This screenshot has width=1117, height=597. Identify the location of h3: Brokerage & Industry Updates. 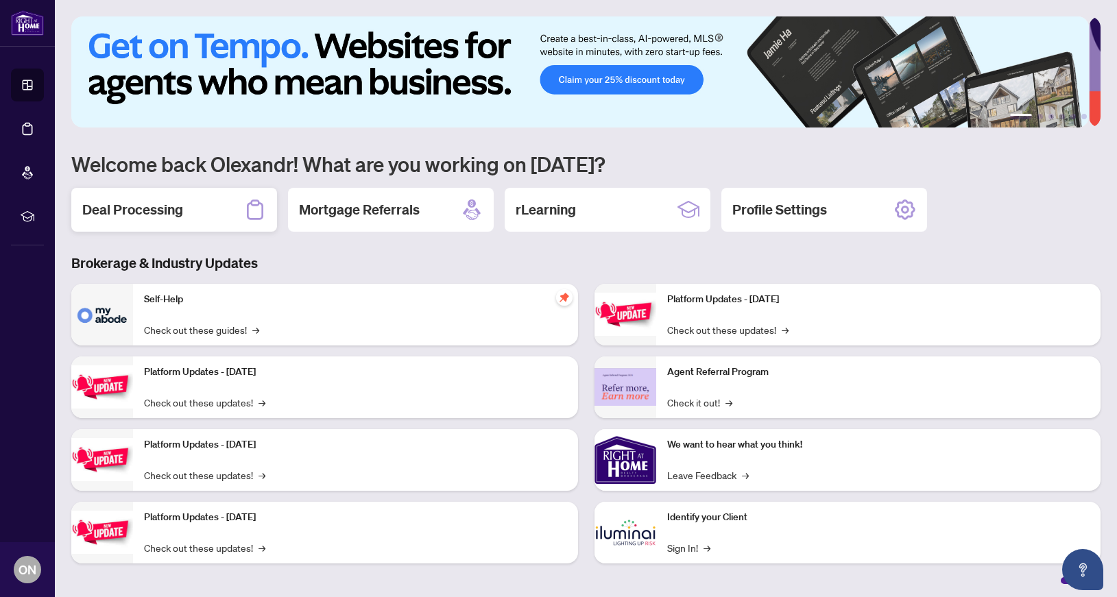
(585, 263).